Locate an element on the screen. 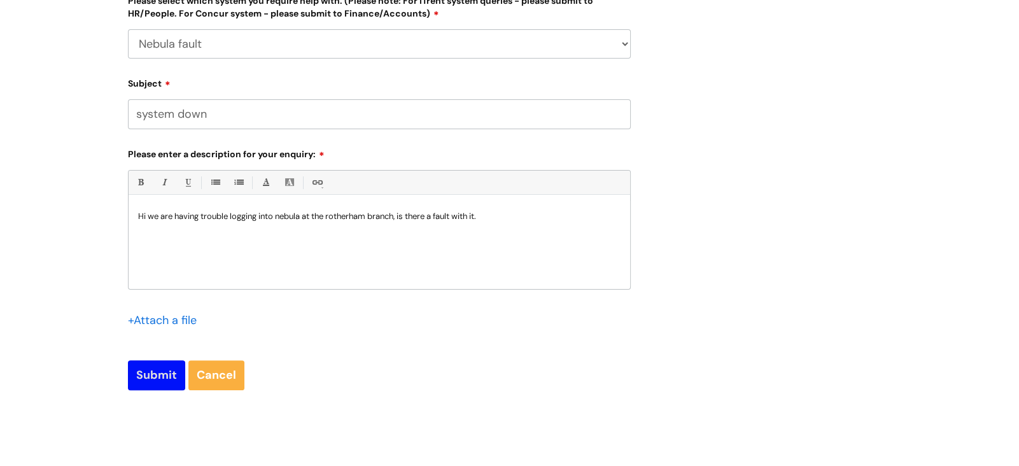  a: Font Color is located at coordinates (265, 182).